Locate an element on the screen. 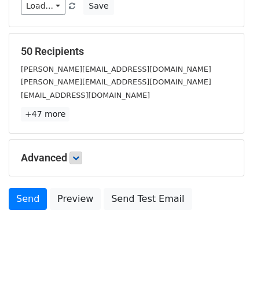  h5: Advanced is located at coordinates (126, 158).